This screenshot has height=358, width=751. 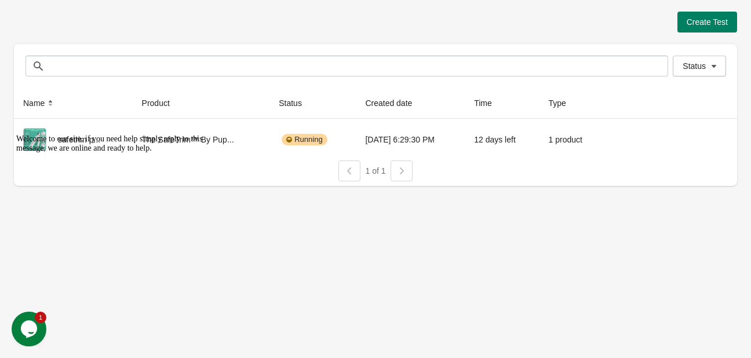 I want to click on button: Time, so click(x=489, y=103).